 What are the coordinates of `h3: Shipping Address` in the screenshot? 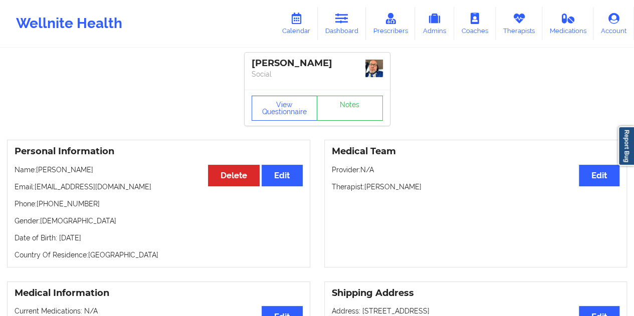 It's located at (475, 293).